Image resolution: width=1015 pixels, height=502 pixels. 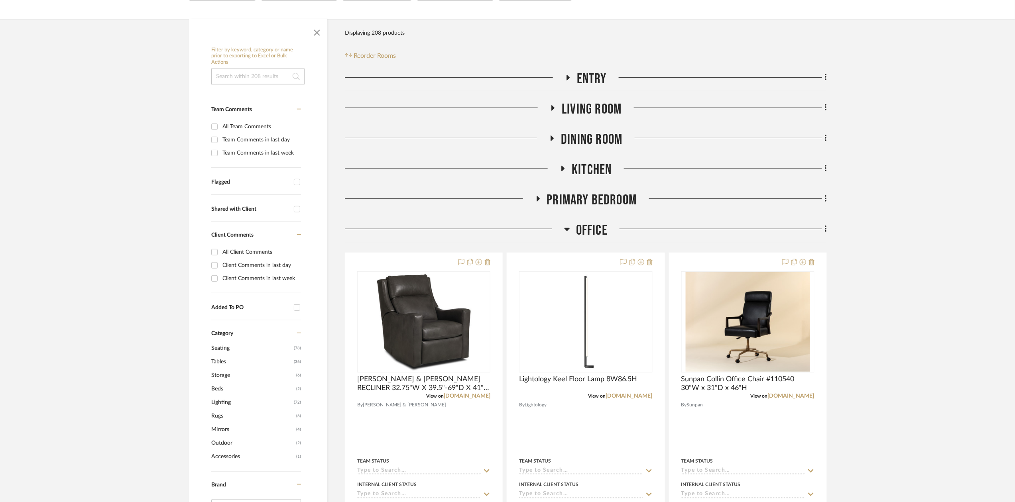 I want to click on span: Kitchen, so click(x=592, y=170).